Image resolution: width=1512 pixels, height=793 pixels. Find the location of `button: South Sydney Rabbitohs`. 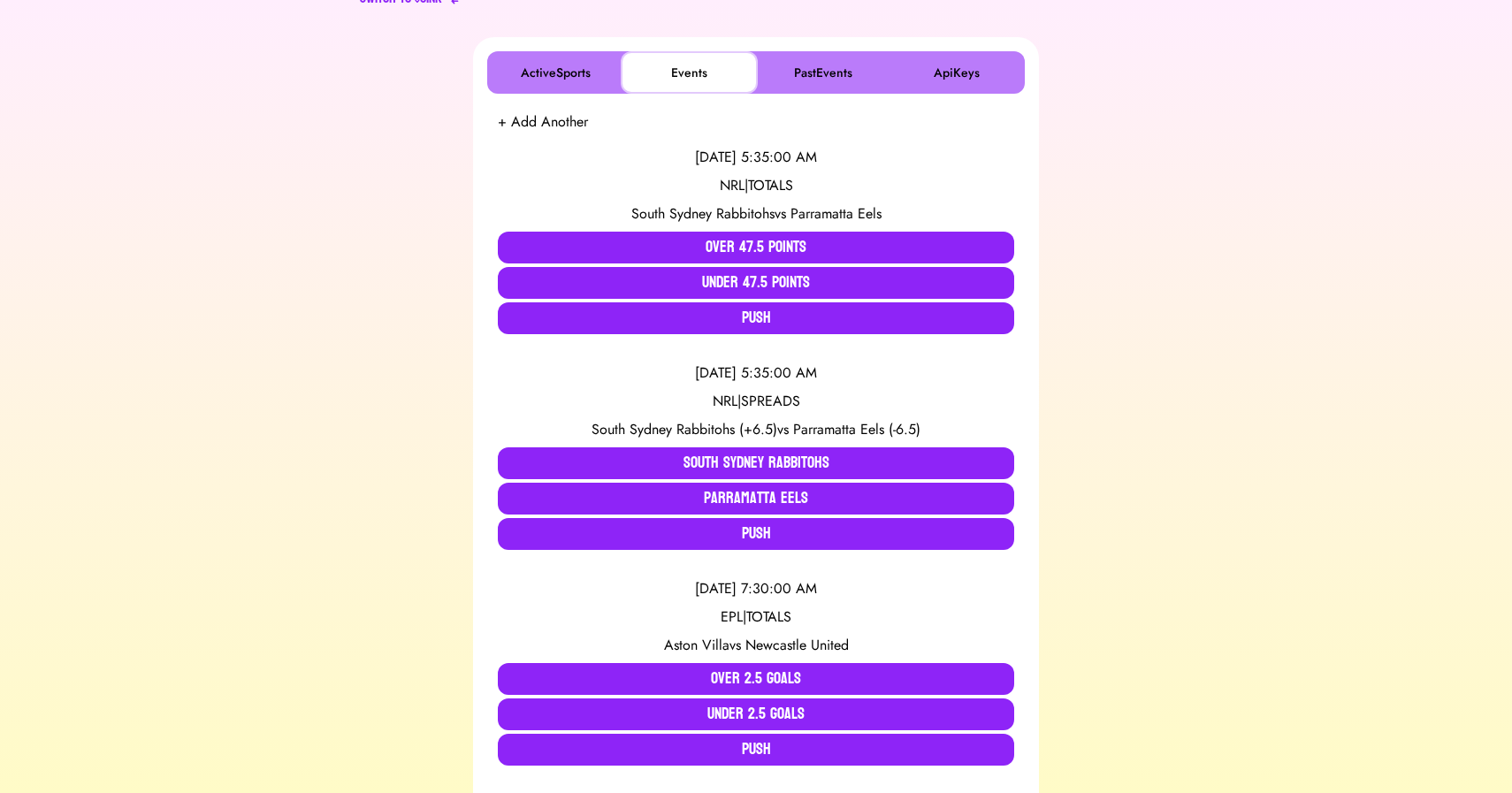

button: South Sydney Rabbitohs is located at coordinates (756, 463).